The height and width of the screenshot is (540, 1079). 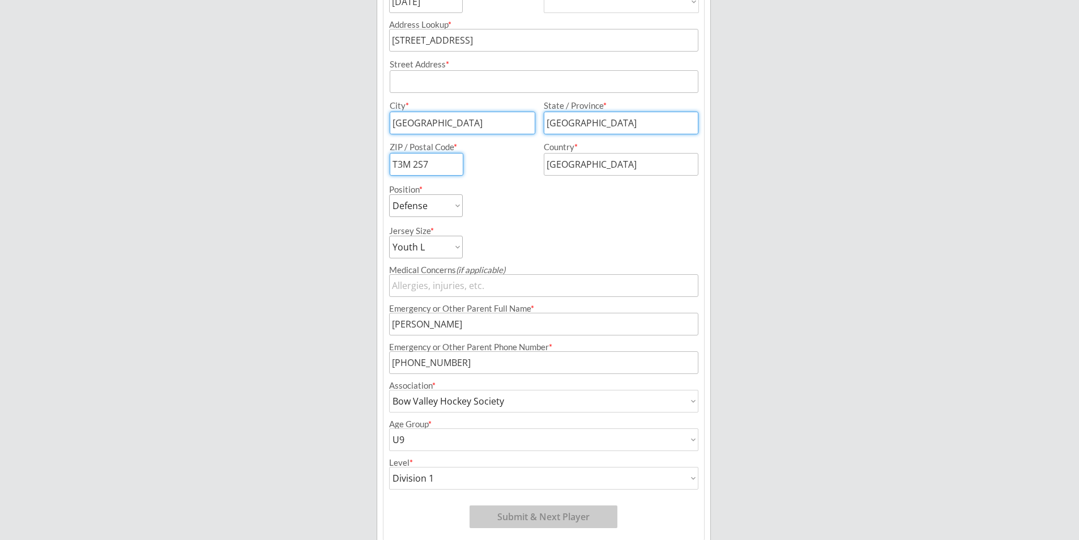 I want to click on div: Emergency or Other Parent Phone Number, so click(x=544, y=347).